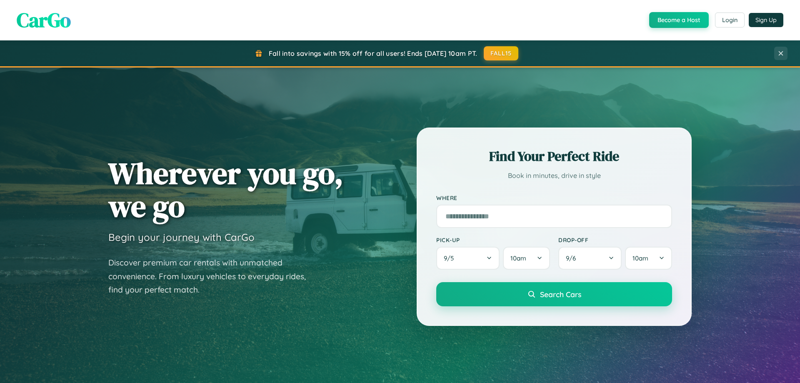  Describe the element at coordinates (615, 240) in the screenshot. I see `label: Drop-off` at that location.